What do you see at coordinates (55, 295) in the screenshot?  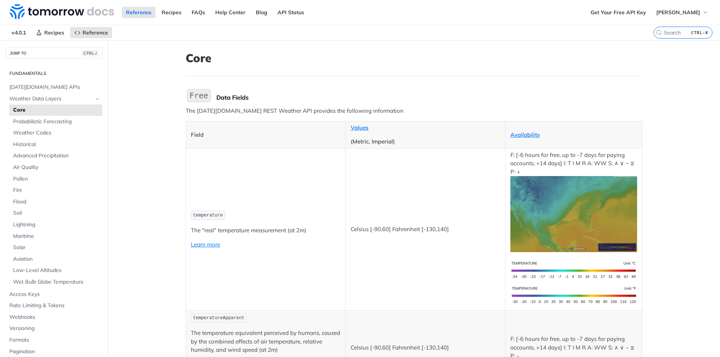 I see `span: Access Keys` at bounding box center [55, 295].